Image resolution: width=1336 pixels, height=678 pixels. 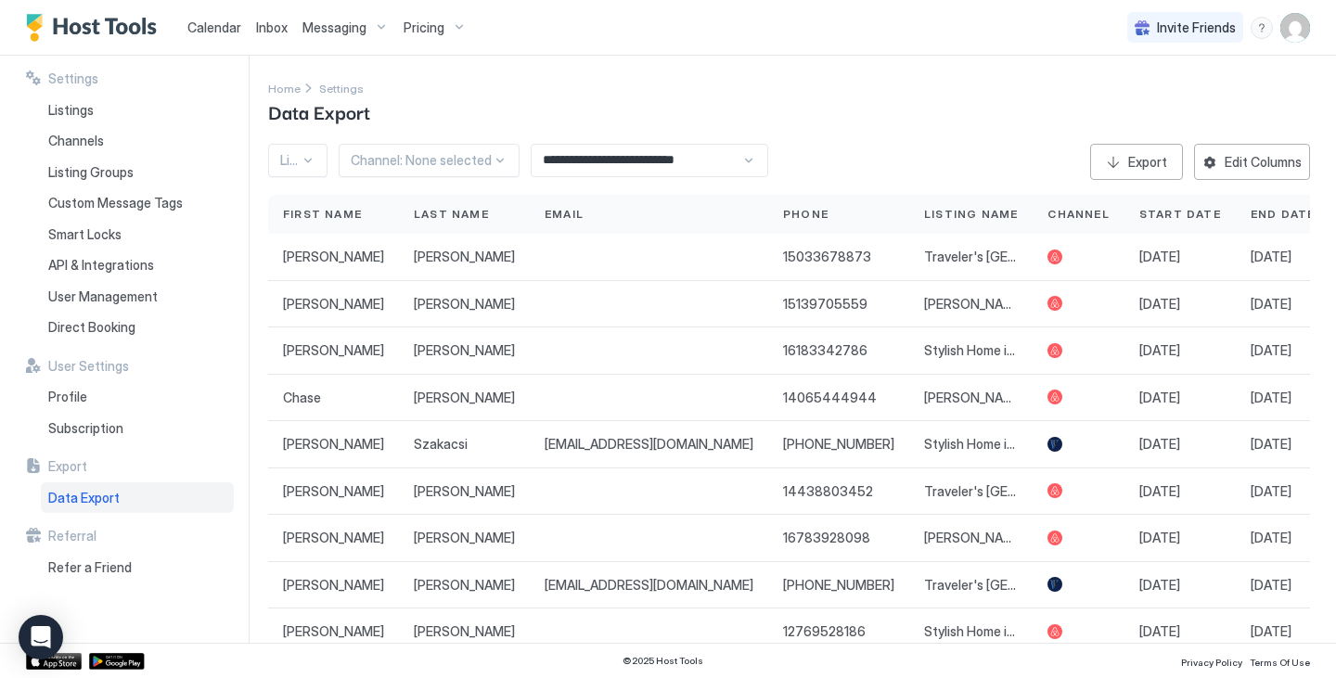 What do you see at coordinates (272, 27) in the screenshot?
I see `span: Inbox` at bounding box center [272, 27].